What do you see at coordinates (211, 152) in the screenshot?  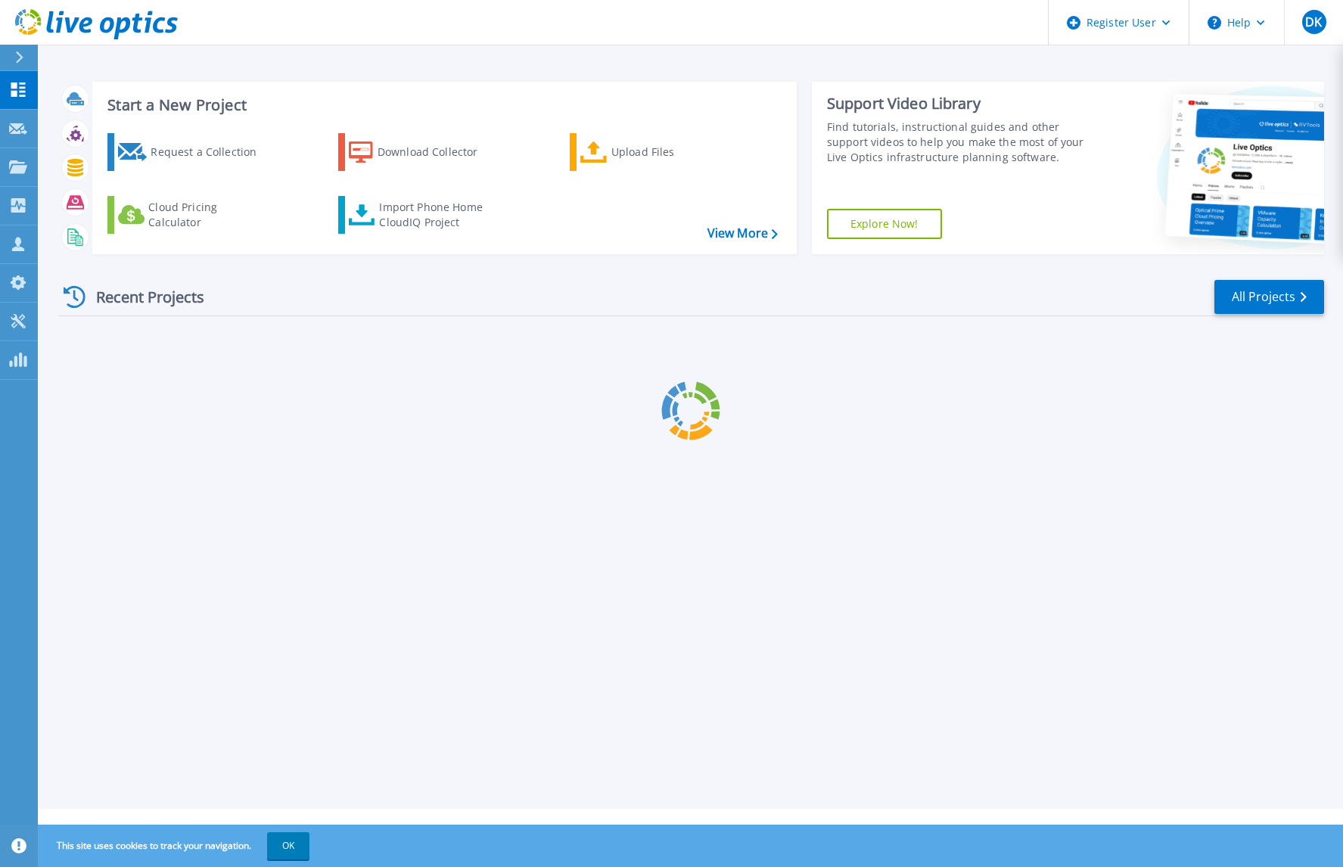 I see `div: Request a Collection` at bounding box center [211, 152].